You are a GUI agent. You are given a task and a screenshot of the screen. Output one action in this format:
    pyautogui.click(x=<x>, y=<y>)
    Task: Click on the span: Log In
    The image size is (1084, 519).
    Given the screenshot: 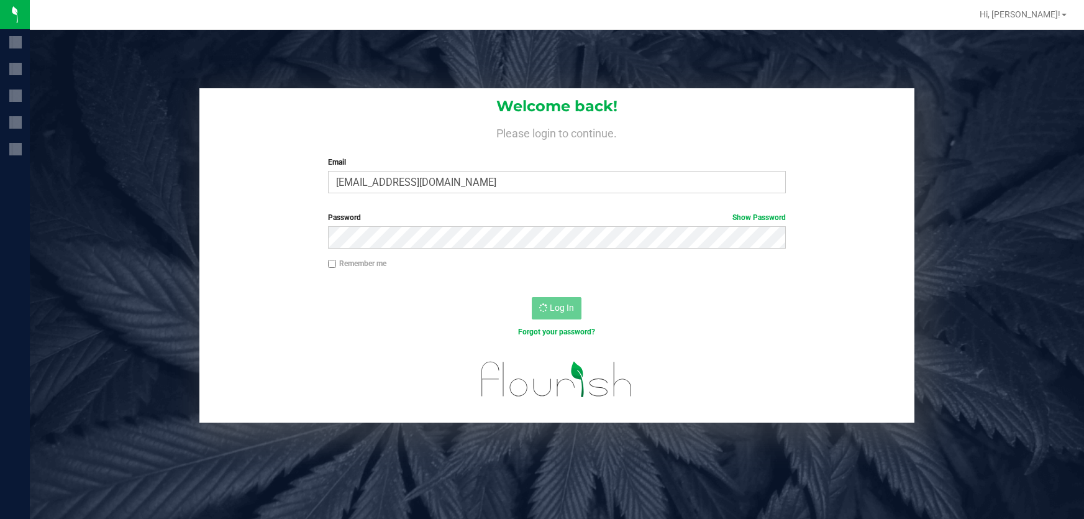 What is the action you would take?
    pyautogui.click(x=562, y=308)
    